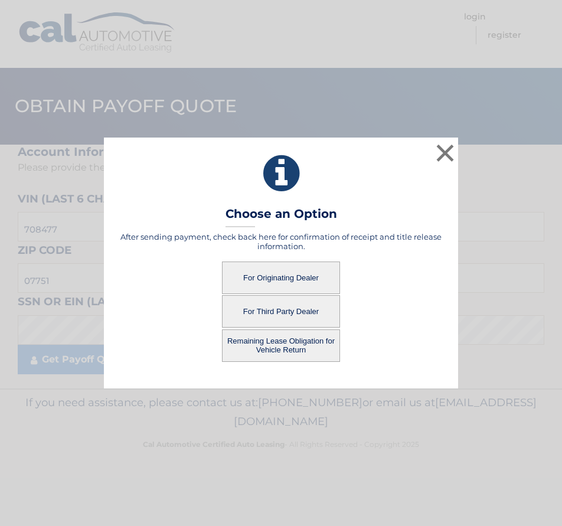 Image resolution: width=562 pixels, height=526 pixels. I want to click on button: For Originating Dealer, so click(281, 278).